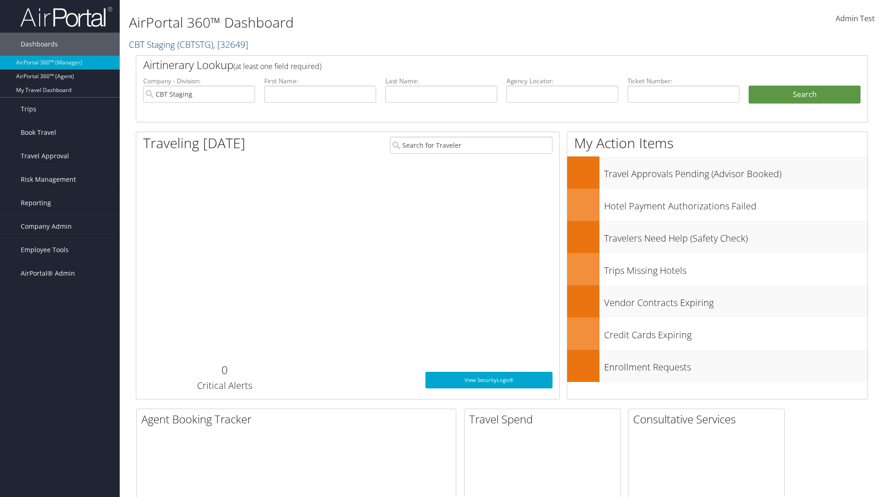 Image resolution: width=884 pixels, height=497 pixels. What do you see at coordinates (489, 380) in the screenshot?
I see `a: View SecurityLogic®` at bounding box center [489, 380].